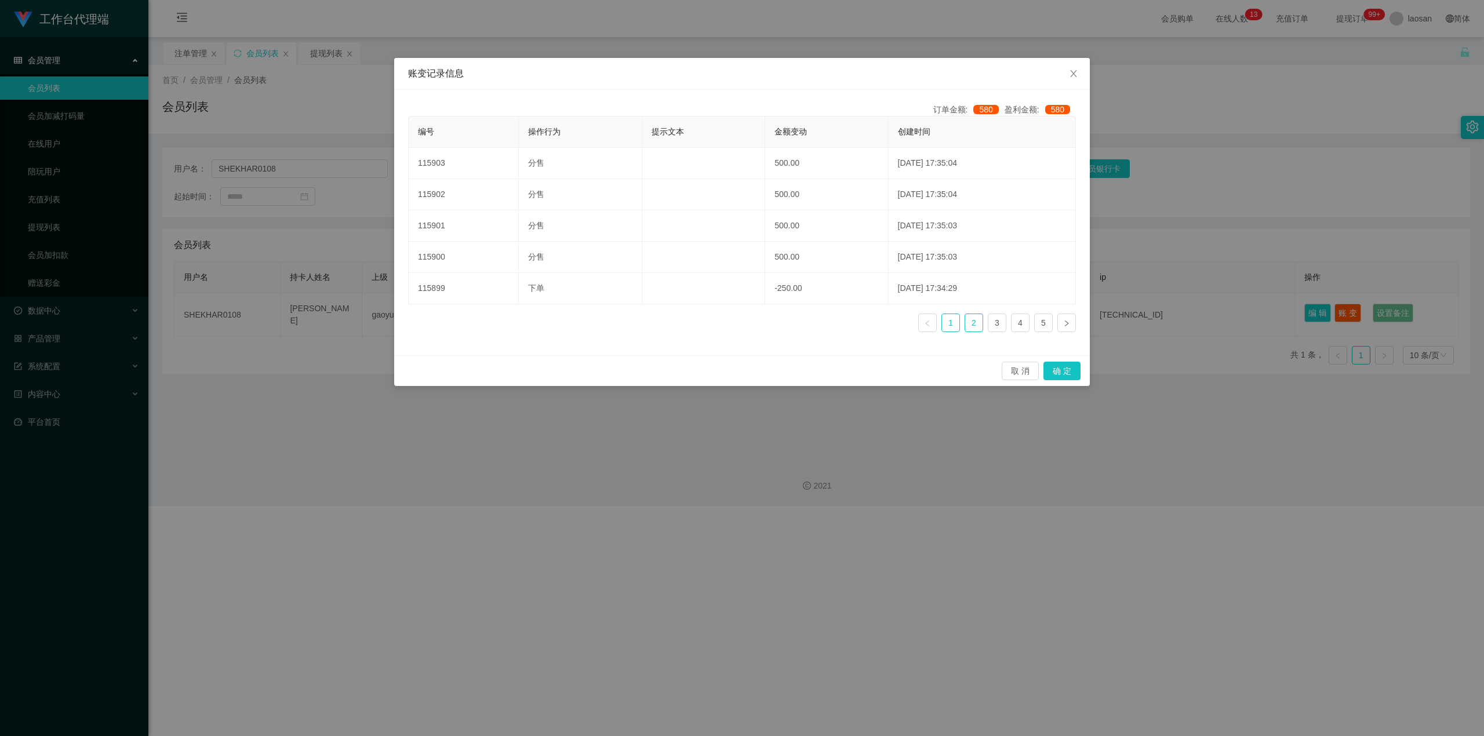 Image resolution: width=1484 pixels, height=736 pixels. I want to click on li: 5, so click(1043, 323).